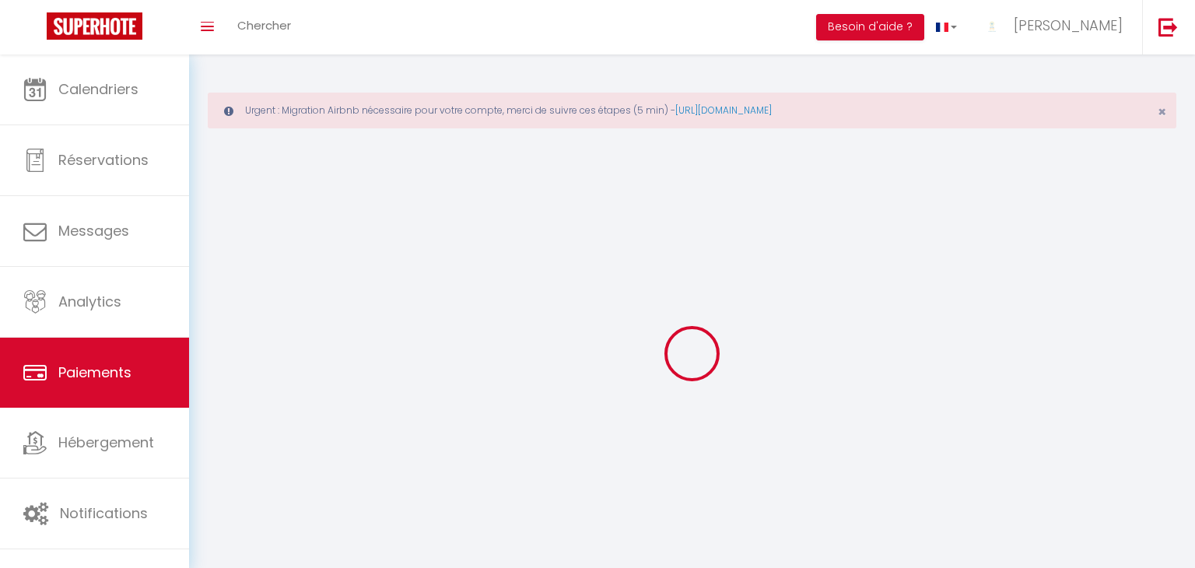 The width and height of the screenshot is (1195, 568). I want to click on img: logout, so click(1168, 26).